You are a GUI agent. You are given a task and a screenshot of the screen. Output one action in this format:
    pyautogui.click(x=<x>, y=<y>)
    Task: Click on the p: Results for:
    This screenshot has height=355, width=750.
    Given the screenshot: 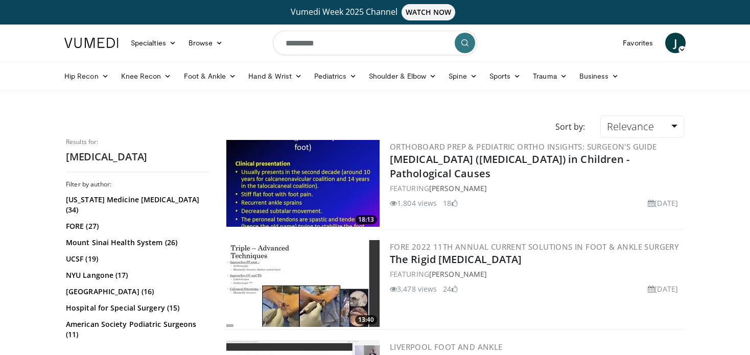 What is the action you would take?
    pyautogui.click(x=137, y=142)
    